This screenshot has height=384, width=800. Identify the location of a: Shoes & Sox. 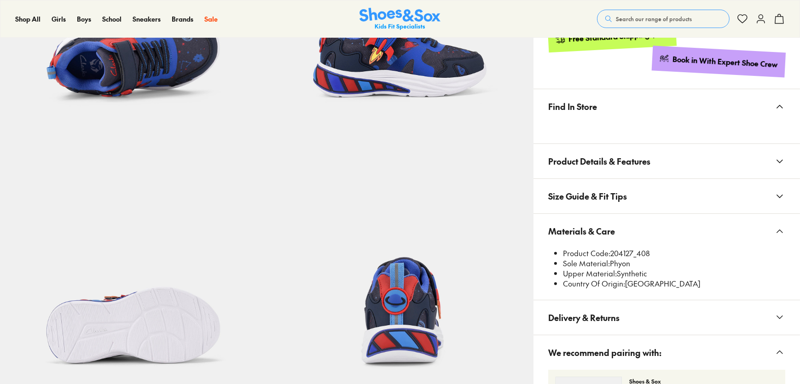
(400, 19).